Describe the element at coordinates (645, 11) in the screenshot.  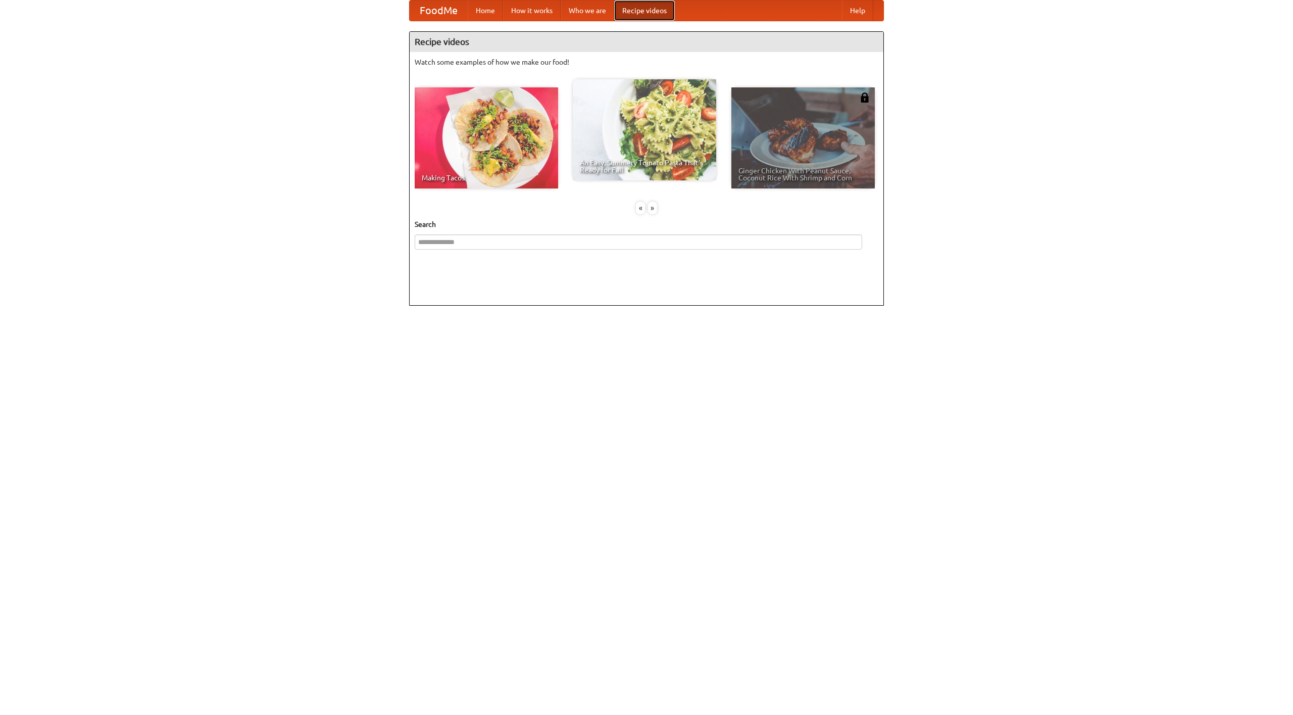
I see `a: Recipe videos` at that location.